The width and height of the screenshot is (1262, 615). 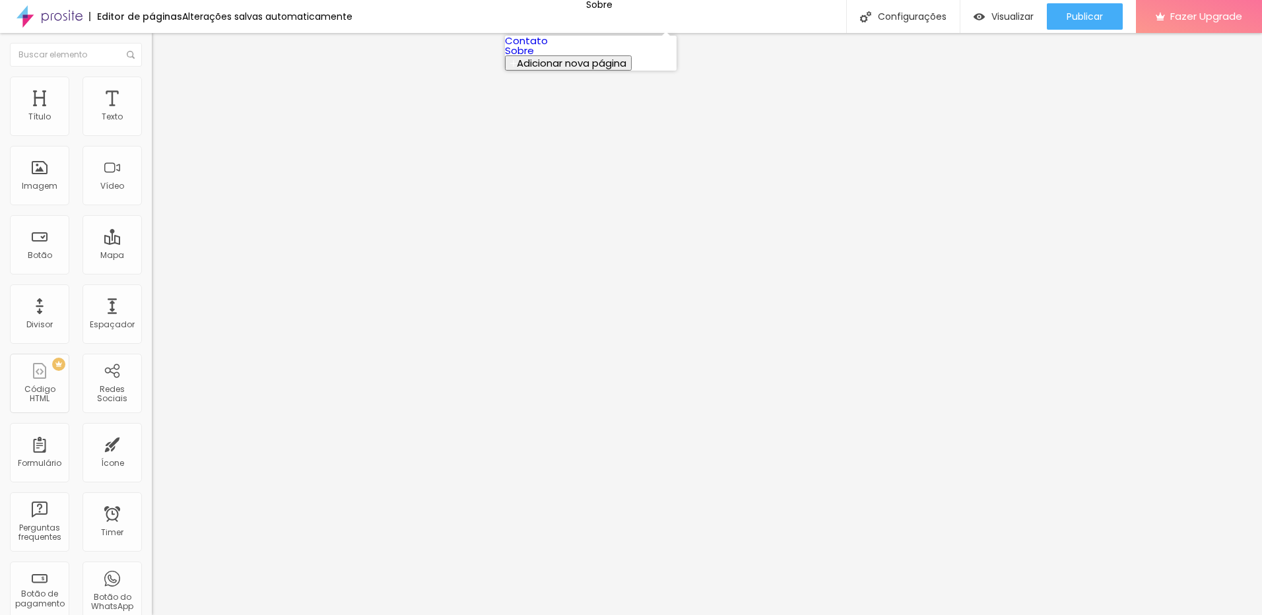 I want to click on div: Vídeo, so click(x=112, y=186).